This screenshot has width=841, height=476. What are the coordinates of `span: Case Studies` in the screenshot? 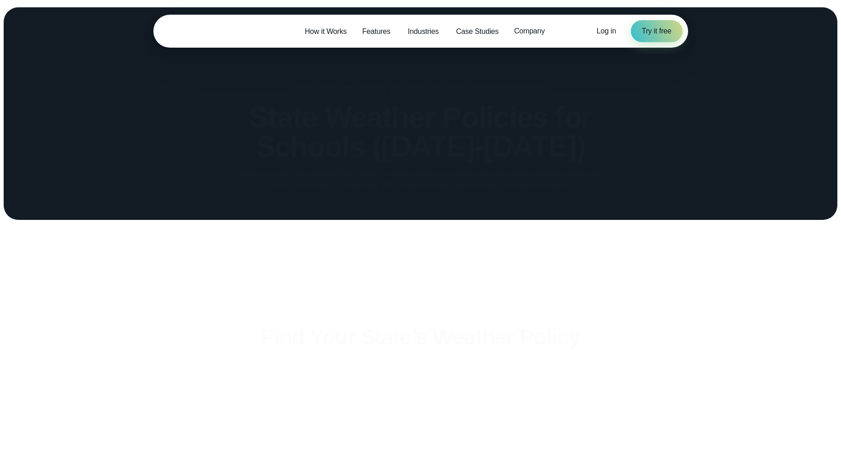 It's located at (477, 32).